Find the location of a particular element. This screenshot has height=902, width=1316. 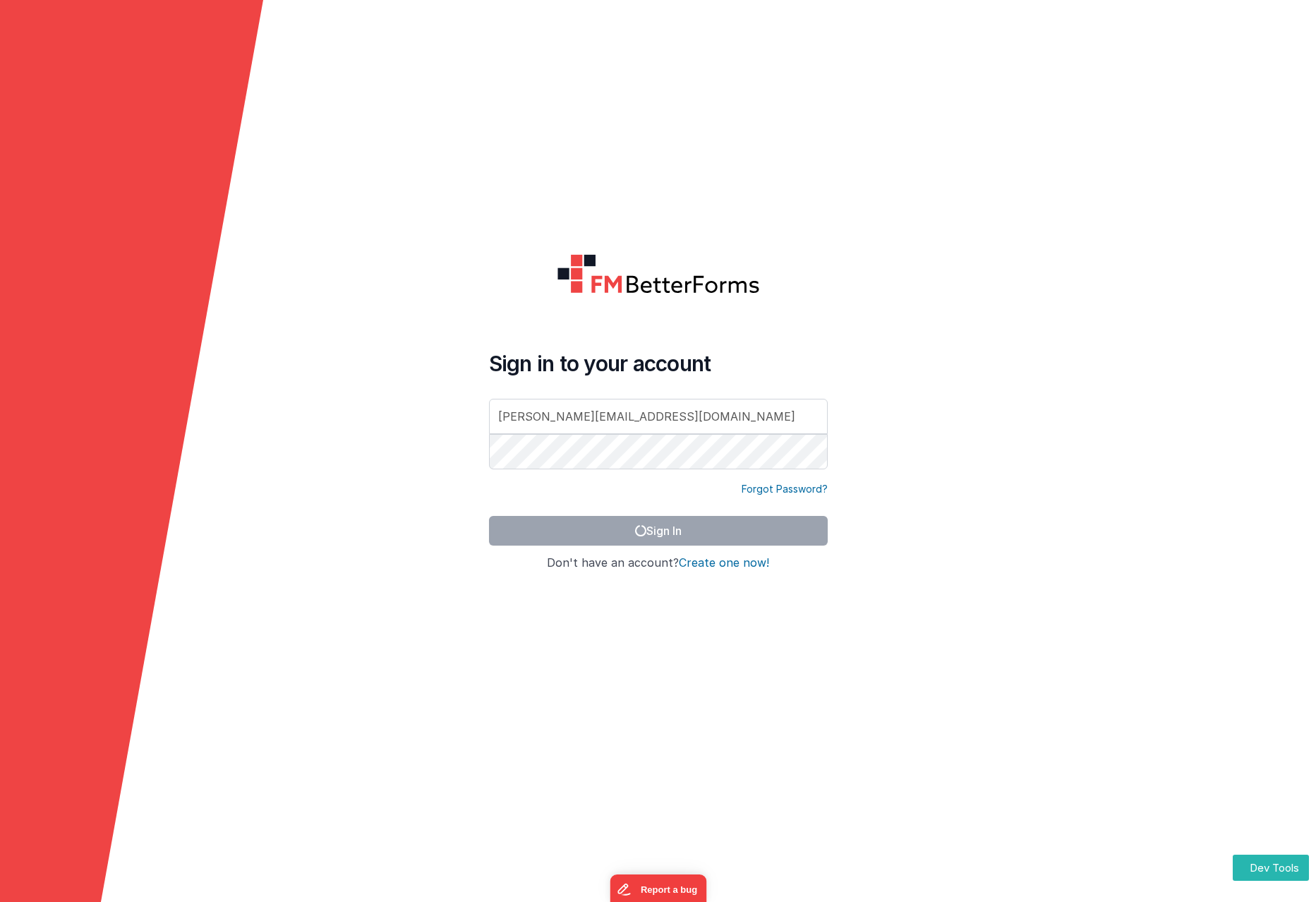

input: Email Address is located at coordinates (658, 417).